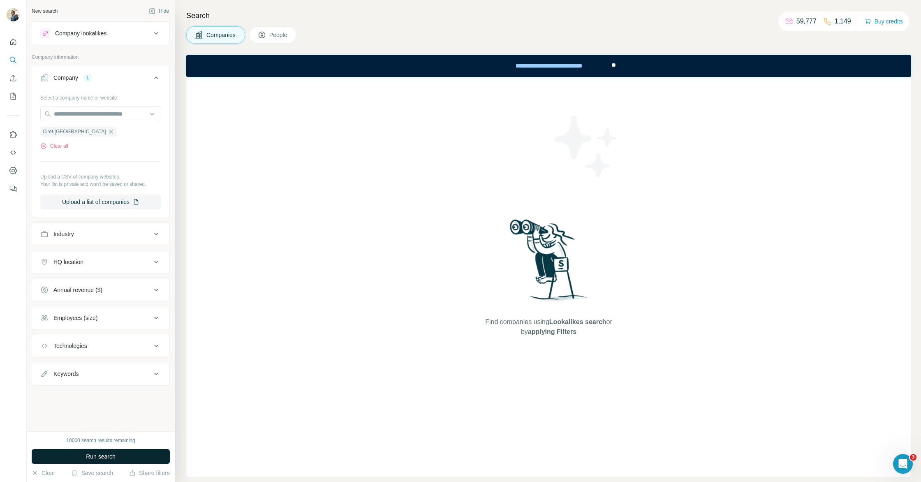  What do you see at coordinates (13, 189) in the screenshot?
I see `button: Feedback` at bounding box center [13, 189].